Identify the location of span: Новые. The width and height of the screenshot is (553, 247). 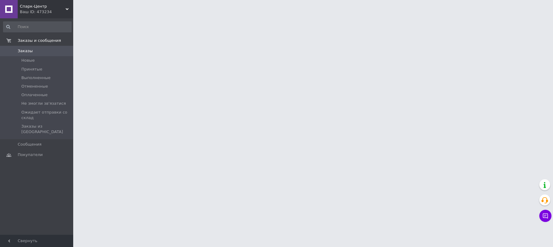
(28, 60).